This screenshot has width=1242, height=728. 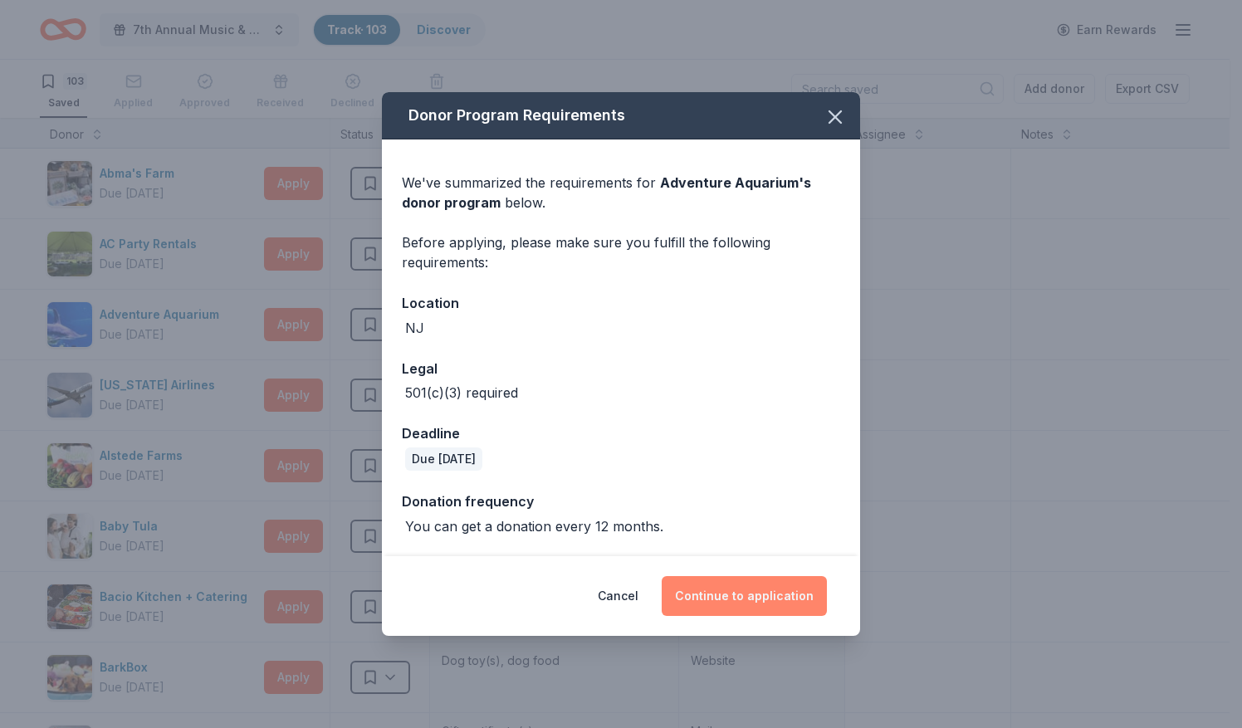 What do you see at coordinates (744, 596) in the screenshot?
I see `button: Continue to application` at bounding box center [744, 596].